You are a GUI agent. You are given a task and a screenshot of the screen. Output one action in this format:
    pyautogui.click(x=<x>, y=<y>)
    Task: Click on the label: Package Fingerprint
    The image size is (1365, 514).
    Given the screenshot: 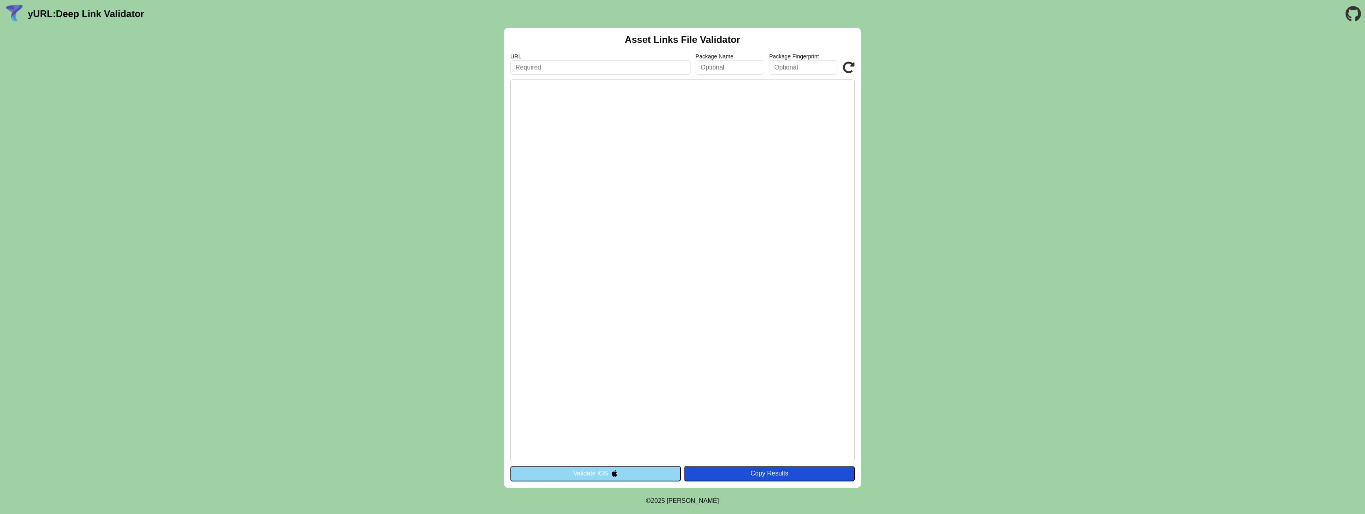 What is the action you would take?
    pyautogui.click(x=804, y=56)
    